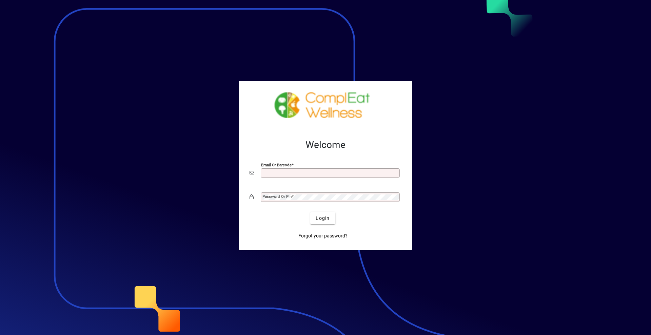  I want to click on a: Forgot your password?, so click(323, 236).